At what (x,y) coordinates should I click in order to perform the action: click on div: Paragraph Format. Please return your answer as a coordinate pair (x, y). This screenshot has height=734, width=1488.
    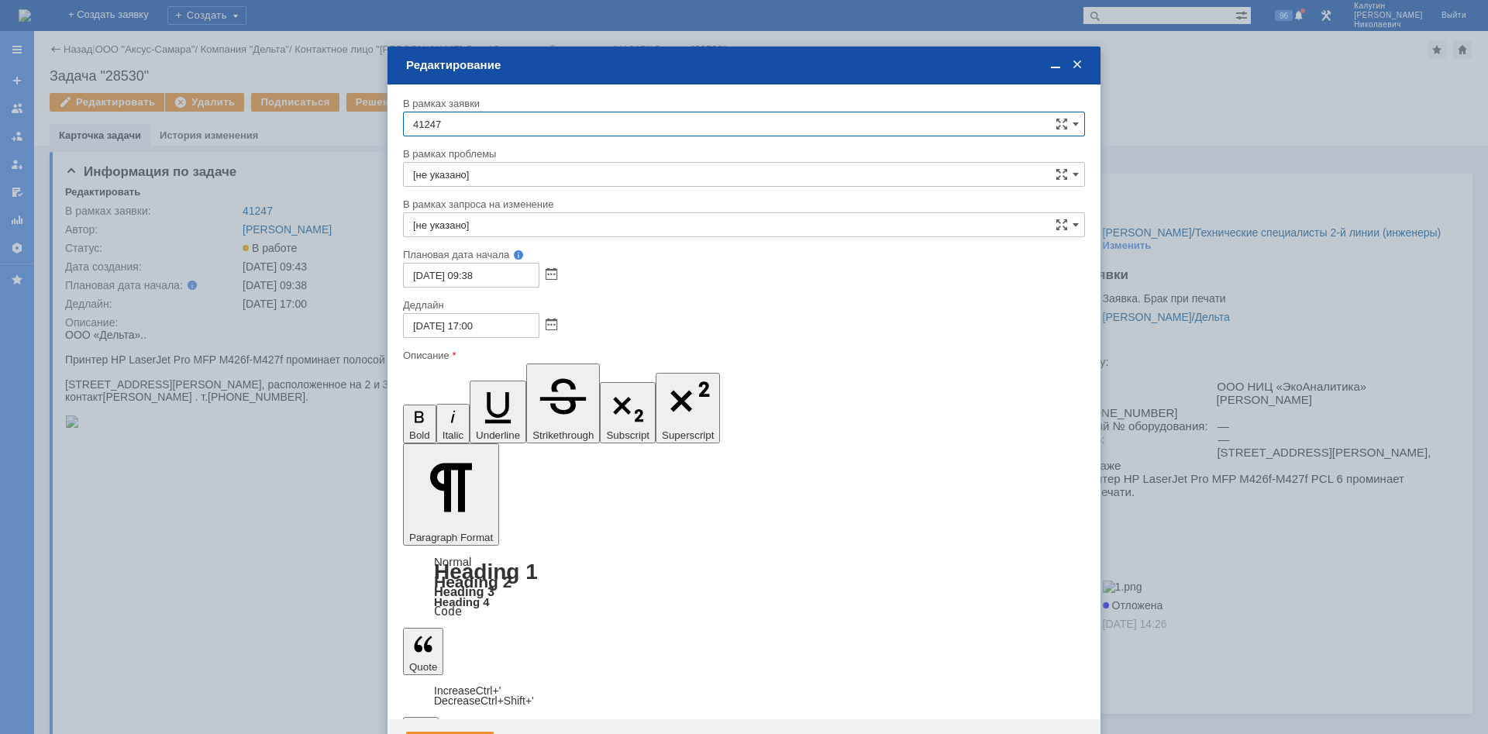
    Looking at the image, I should click on (744, 587).